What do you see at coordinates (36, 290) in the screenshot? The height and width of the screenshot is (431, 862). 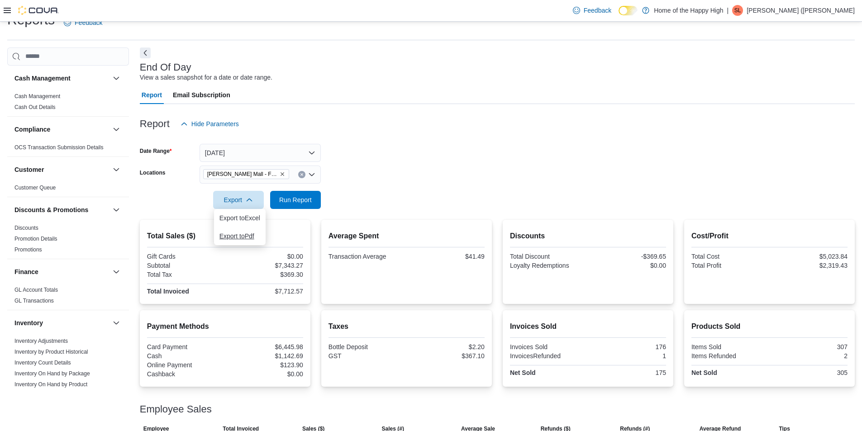 I see `span: GL Account Totals` at bounding box center [36, 290].